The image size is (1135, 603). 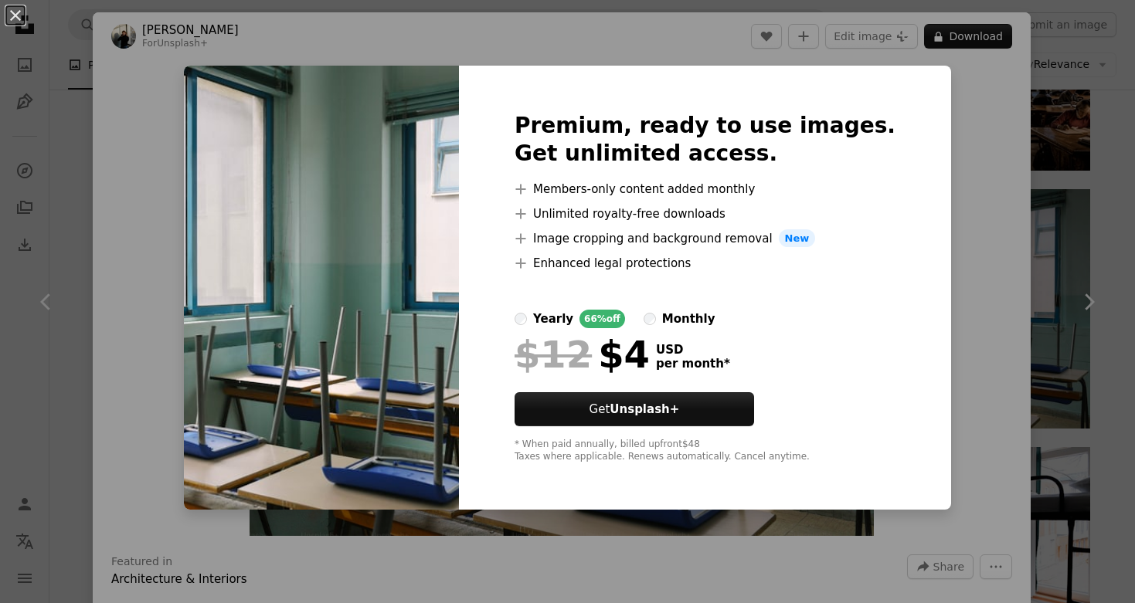 What do you see at coordinates (704, 451) in the screenshot?
I see `div: * When paid annually, billed upfront $48 Taxes where applicable. Renews automatically. Cancel any...` at bounding box center [704, 451].